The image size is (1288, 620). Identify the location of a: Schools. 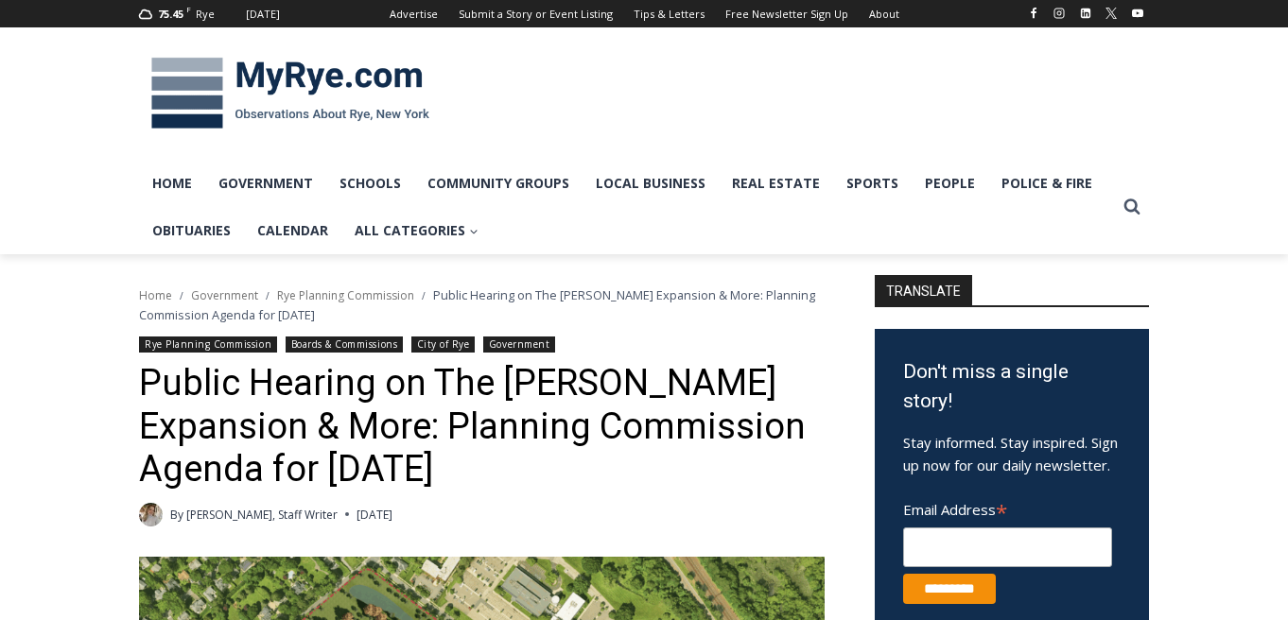
(370, 183).